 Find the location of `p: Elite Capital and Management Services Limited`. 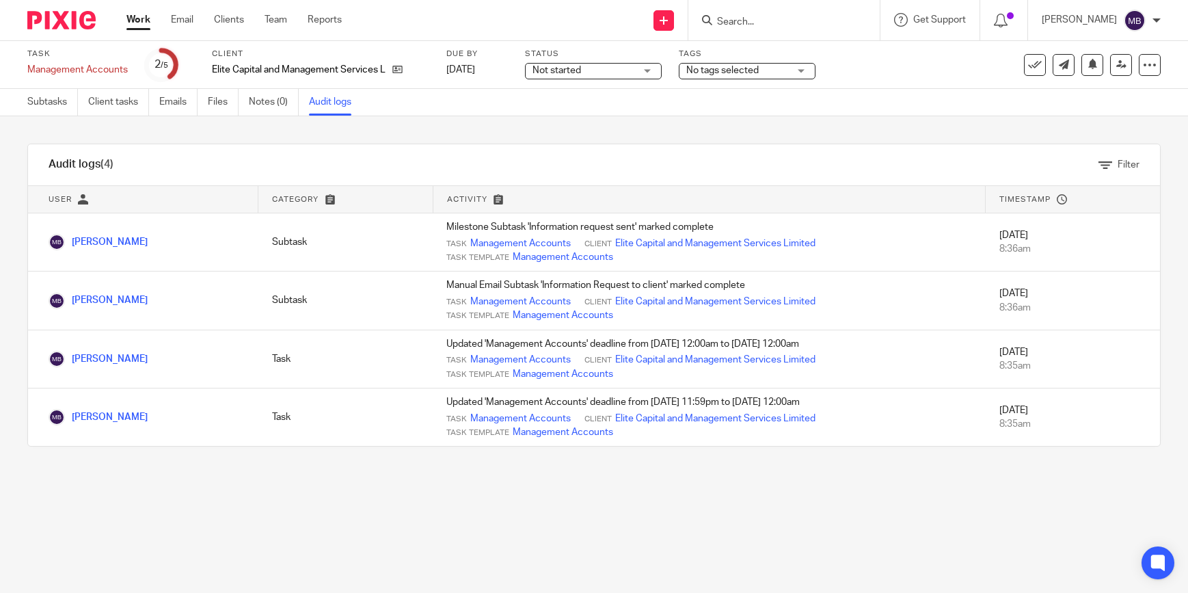

p: Elite Capital and Management Services Limited is located at coordinates (299, 70).